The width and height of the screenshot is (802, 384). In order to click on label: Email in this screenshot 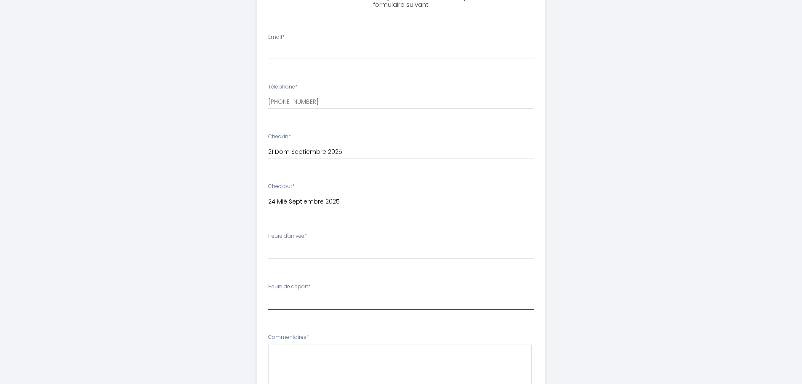, I will do `click(276, 37)`.